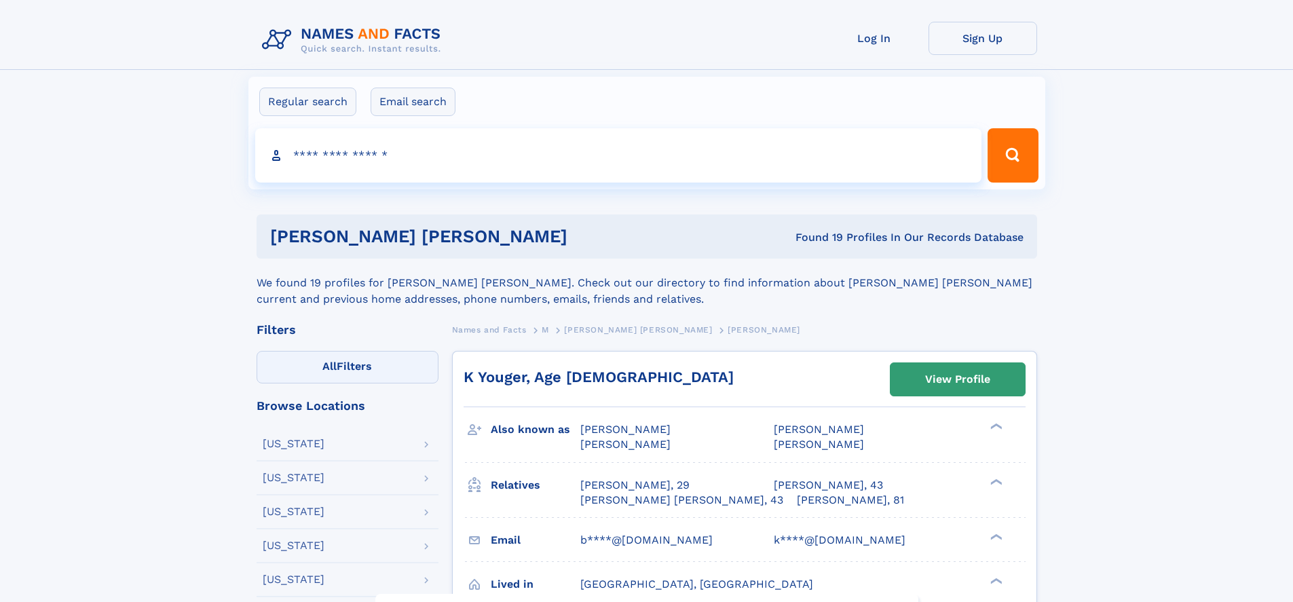 This screenshot has height=602, width=1293. Describe the element at coordinates (536, 430) in the screenshot. I see `h3: Also known as` at that location.